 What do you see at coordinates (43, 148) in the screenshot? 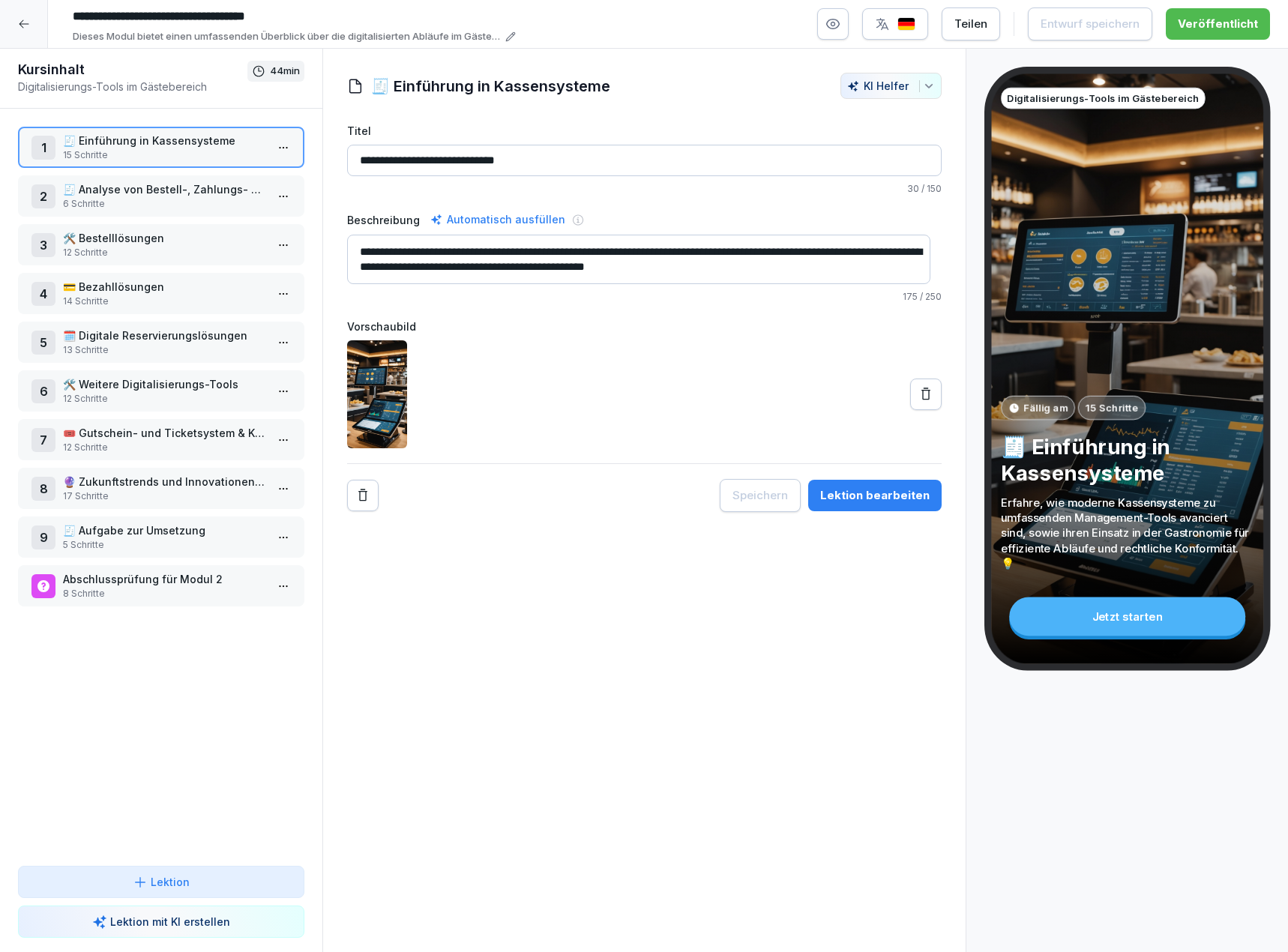
I see `div: 1` at bounding box center [43, 148].